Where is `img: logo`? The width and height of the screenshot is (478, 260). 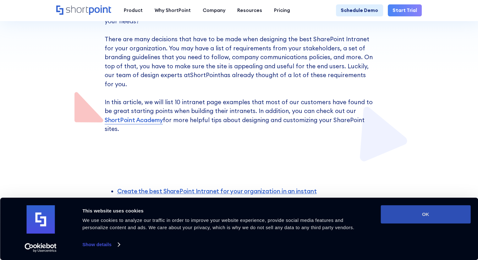
img: logo is located at coordinates (41, 219).